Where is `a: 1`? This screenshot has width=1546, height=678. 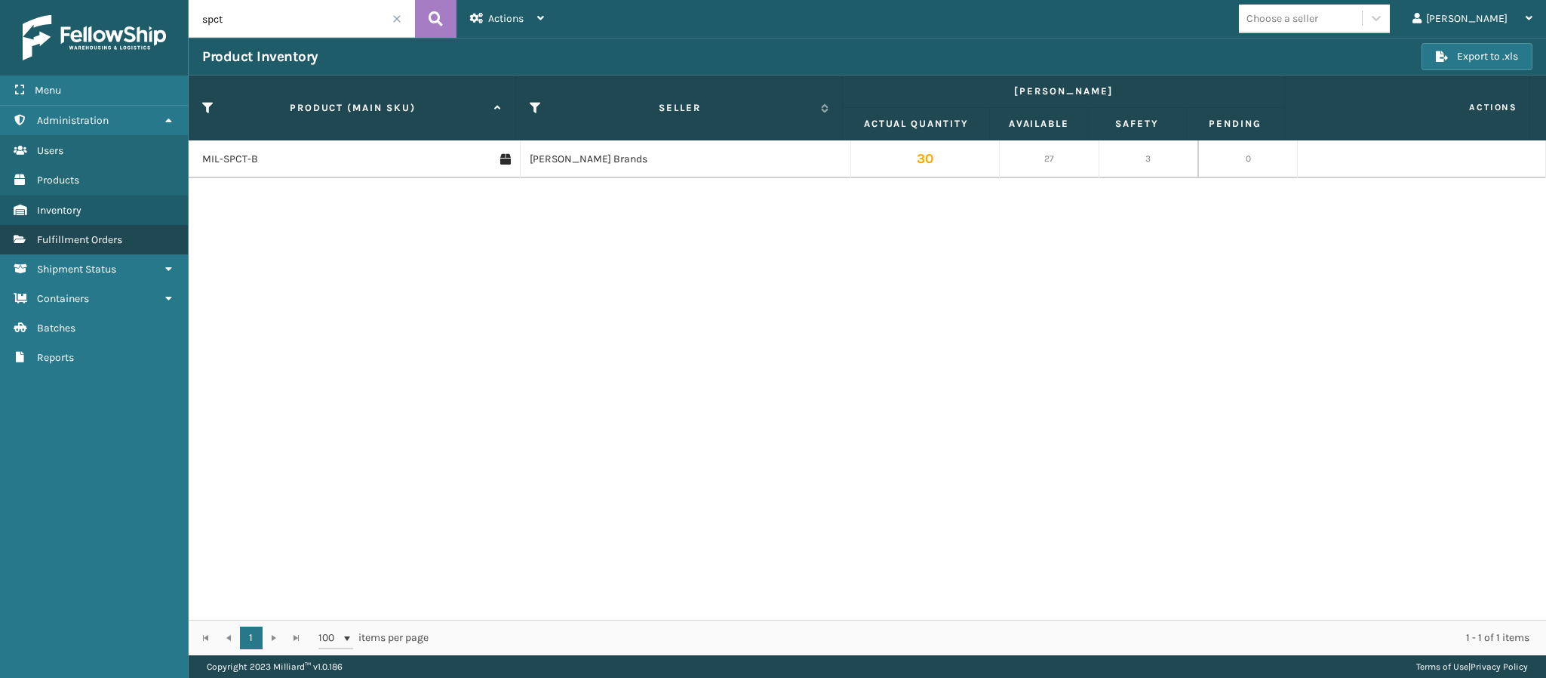 a: 1 is located at coordinates (251, 638).